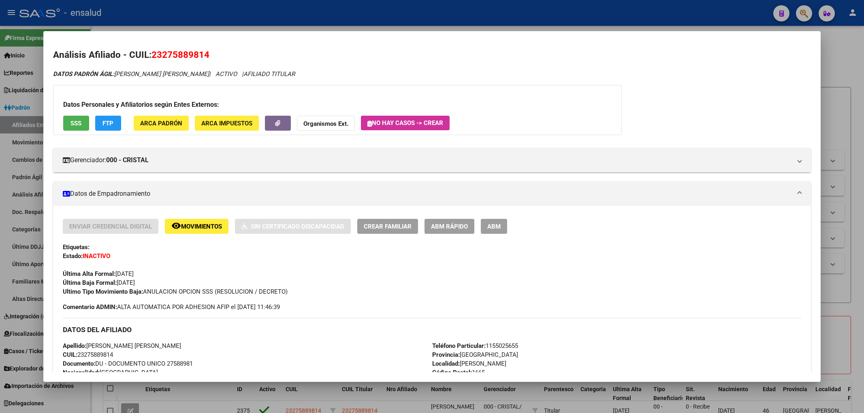 The height and width of the screenshot is (413, 864). Describe the element at coordinates (427, 160) in the screenshot. I see `mat-panel-title: Gerenciador:` at that location.